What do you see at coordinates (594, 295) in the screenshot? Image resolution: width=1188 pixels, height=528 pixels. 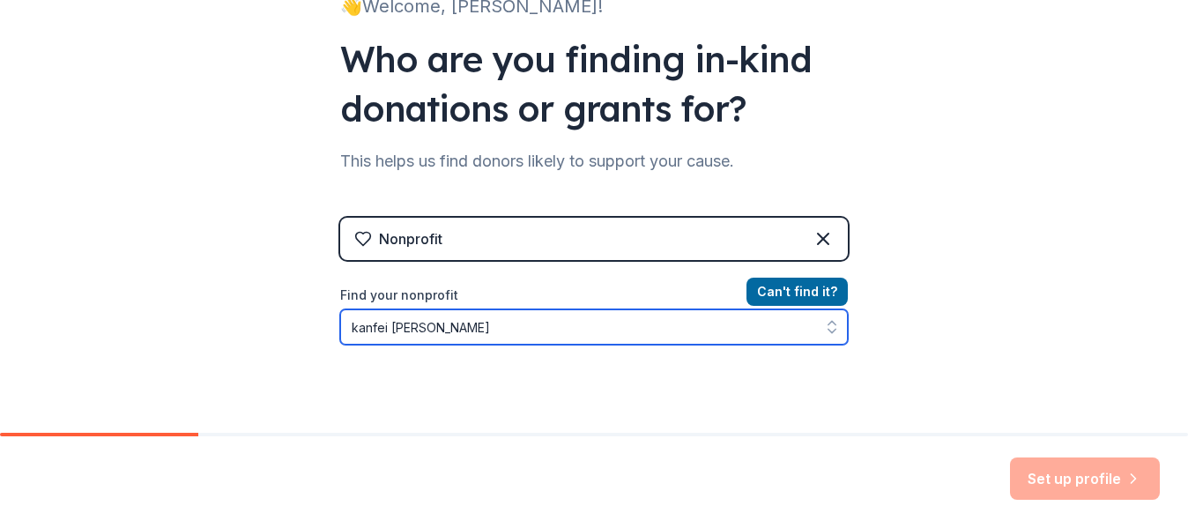 I see `label: Find your nonprofit` at bounding box center [594, 295].